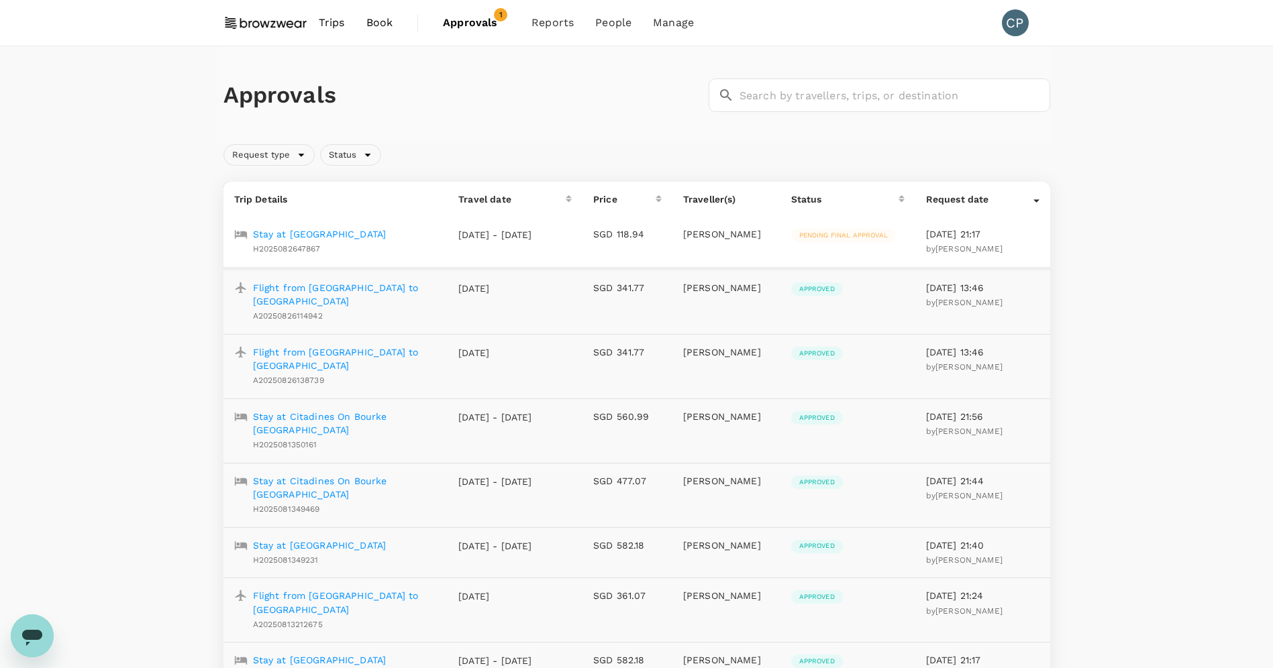 This screenshot has height=668, width=1273. I want to click on p: Traveller(s), so click(726, 199).